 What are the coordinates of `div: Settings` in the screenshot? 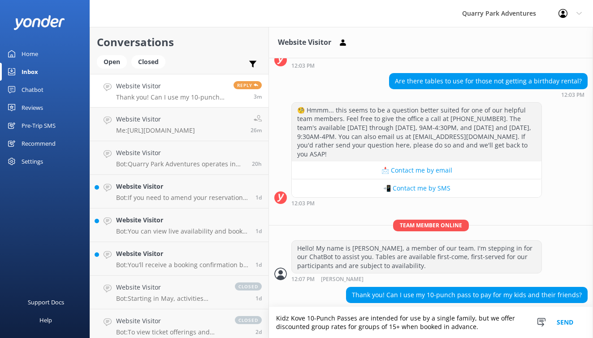 It's located at (32, 161).